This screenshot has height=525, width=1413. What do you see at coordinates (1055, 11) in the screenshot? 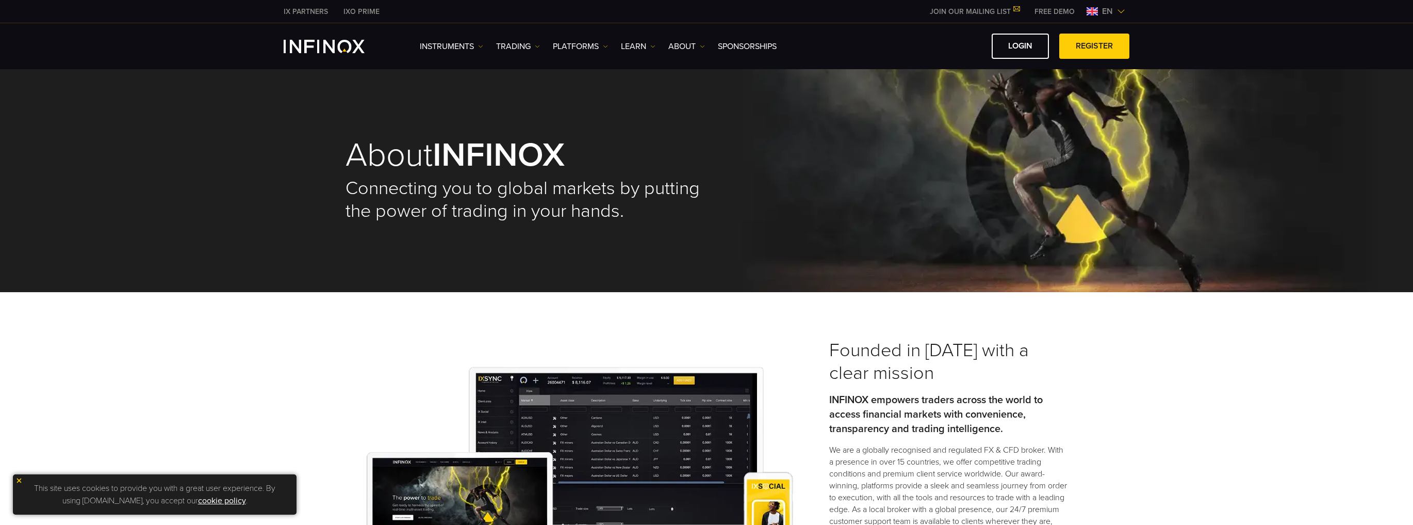
I see `a: INFINOX MENU` at bounding box center [1055, 11].